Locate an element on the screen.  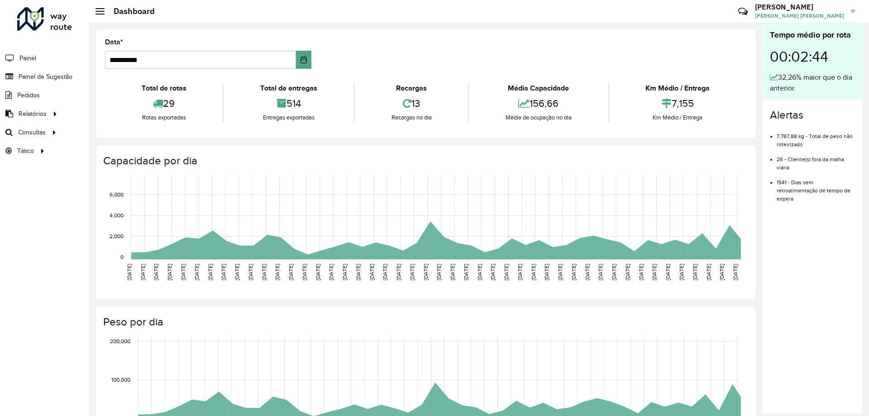
div: Recargas no dia is located at coordinates (411, 118).